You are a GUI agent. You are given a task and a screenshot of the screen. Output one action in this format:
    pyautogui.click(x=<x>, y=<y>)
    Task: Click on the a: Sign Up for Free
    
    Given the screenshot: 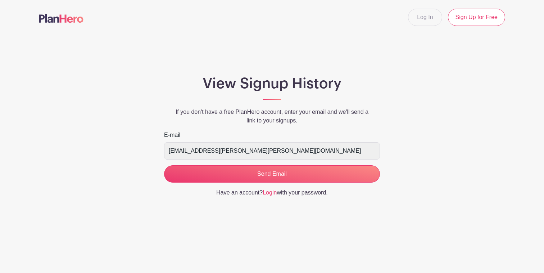 What is the action you would take?
    pyautogui.click(x=476, y=17)
    